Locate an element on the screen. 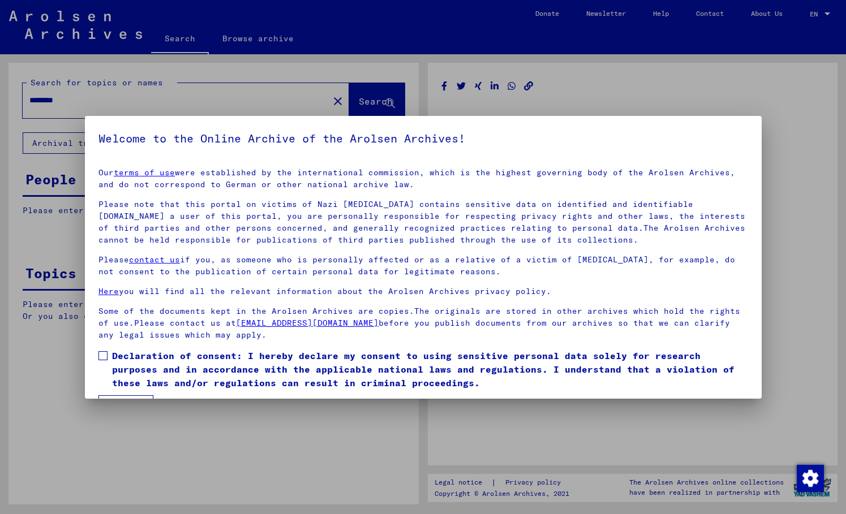  div: Change consent is located at coordinates (810, 478).